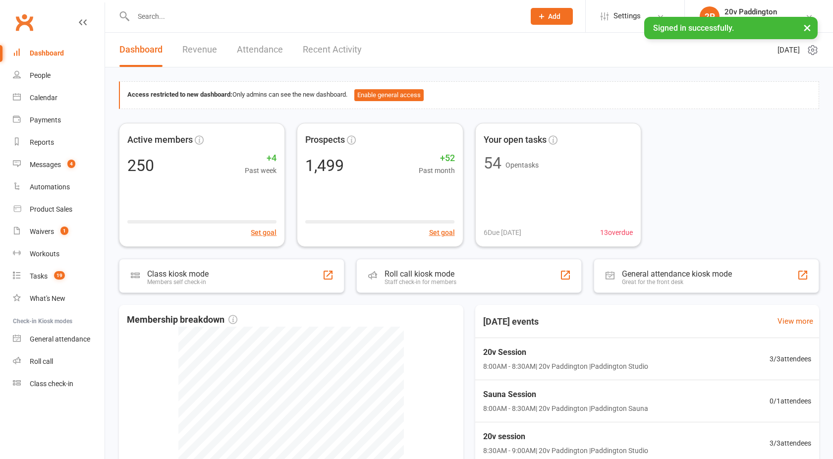  I want to click on a: Class kiosk mode, so click(58, 384).